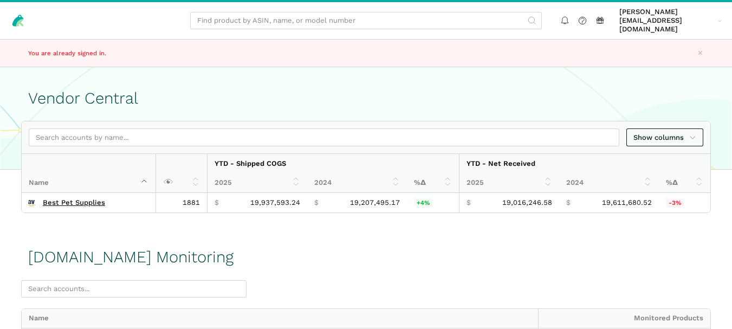 This screenshot has width=732, height=329. What do you see at coordinates (527, 203) in the screenshot?
I see `span: 19,016,246.58` at bounding box center [527, 203].